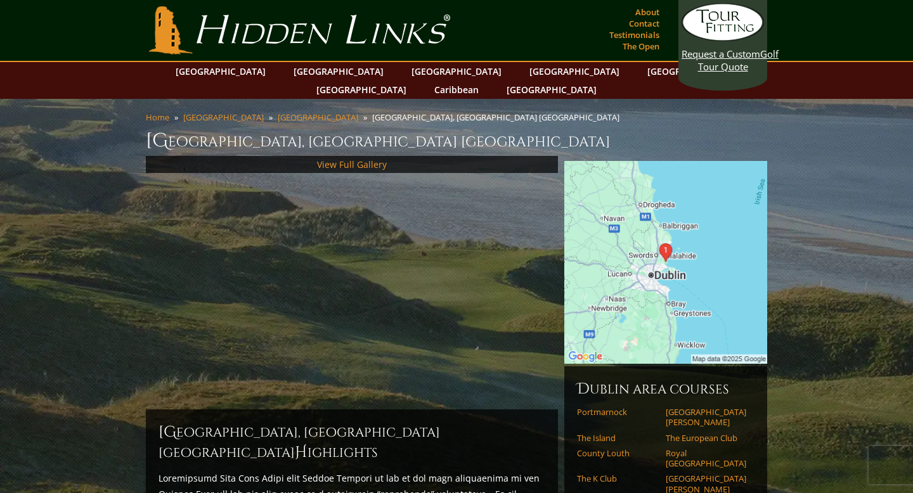 This screenshot has width=913, height=493. I want to click on a: The Island, so click(617, 438).